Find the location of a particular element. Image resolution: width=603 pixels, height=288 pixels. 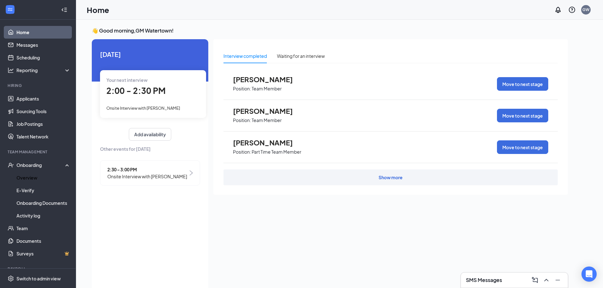

div: Show more is located at coordinates (391, 178).